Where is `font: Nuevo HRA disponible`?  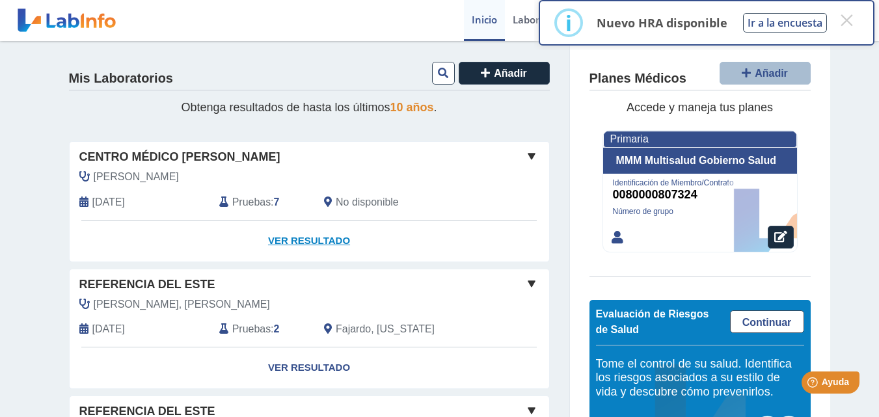 font: Nuevo HRA disponible is located at coordinates (662, 23).